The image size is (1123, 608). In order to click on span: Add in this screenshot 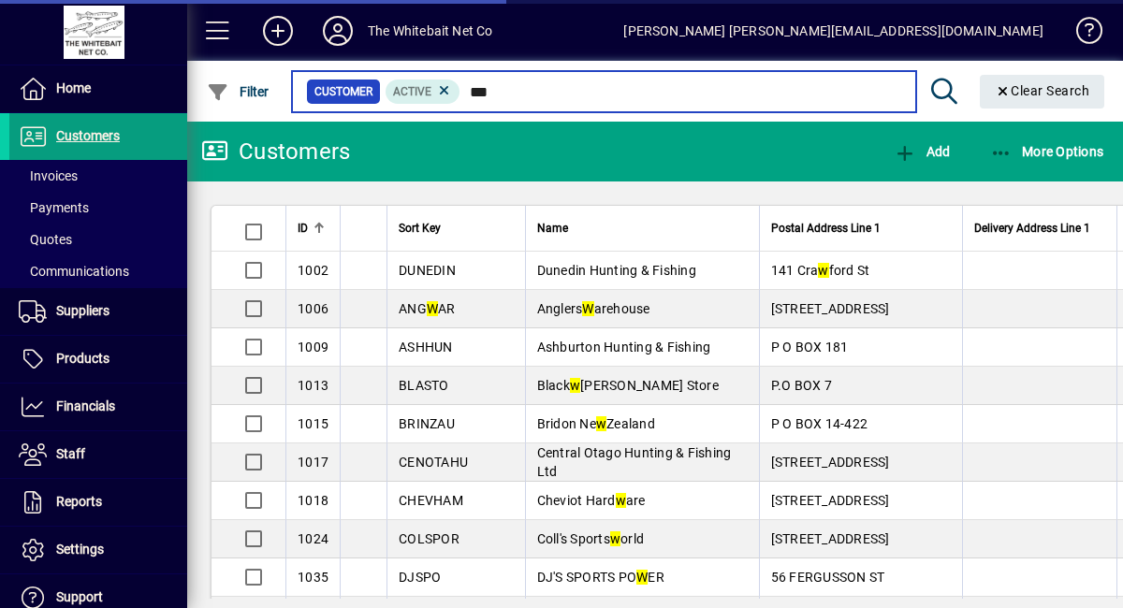, I will do `click(922, 152)`.